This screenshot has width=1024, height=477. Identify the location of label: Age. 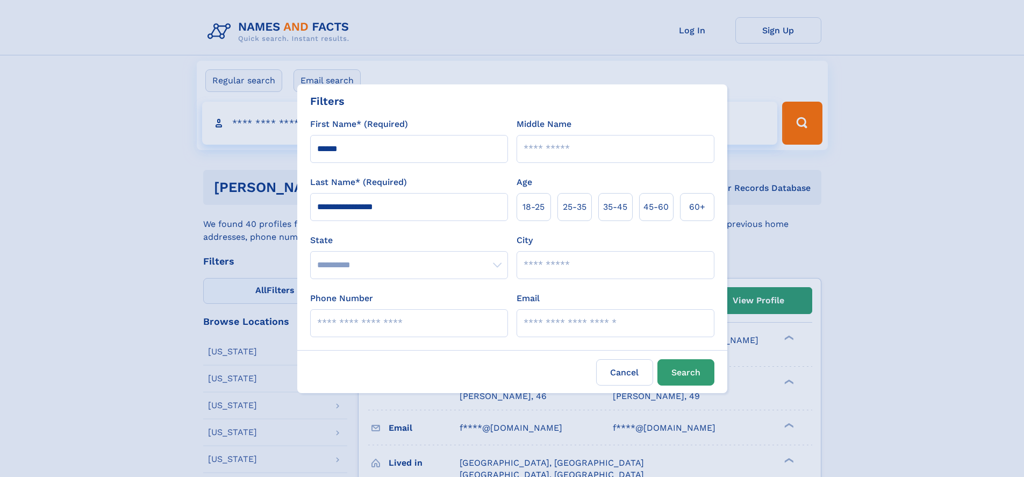
(524, 182).